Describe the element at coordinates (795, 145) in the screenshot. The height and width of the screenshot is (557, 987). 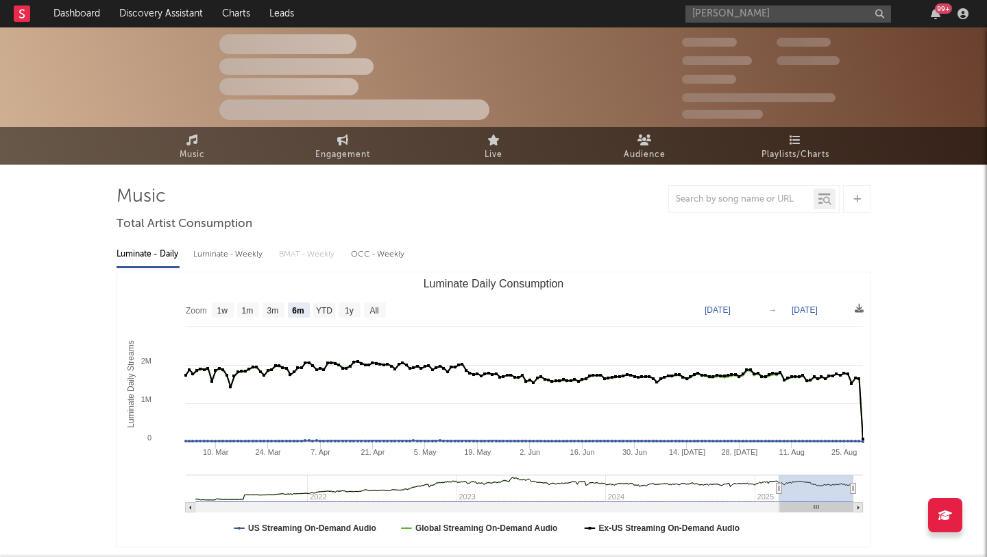
I see `a: Playlists/Charts` at that location.